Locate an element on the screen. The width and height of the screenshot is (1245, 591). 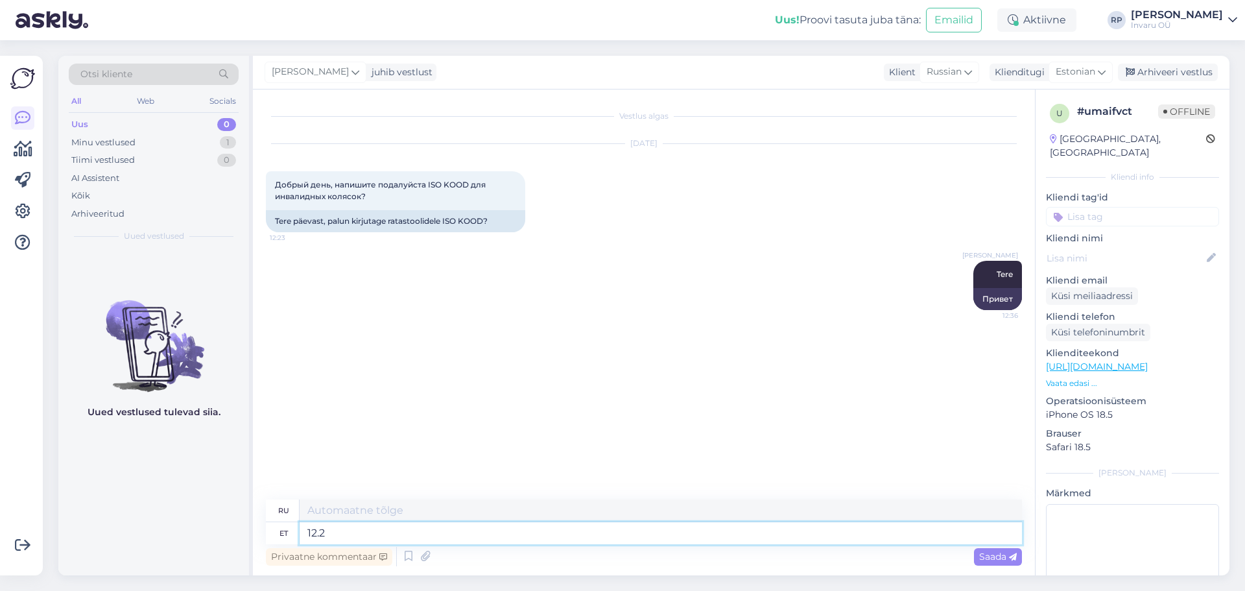
span: Otsi kliente is located at coordinates (106, 74).